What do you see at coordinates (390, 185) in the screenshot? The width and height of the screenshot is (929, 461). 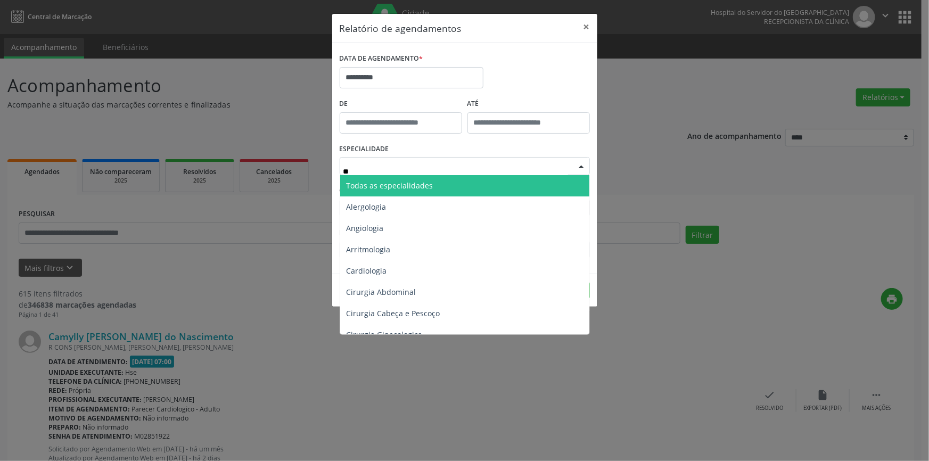 I see `span: Todas as especialidades` at bounding box center [390, 185].